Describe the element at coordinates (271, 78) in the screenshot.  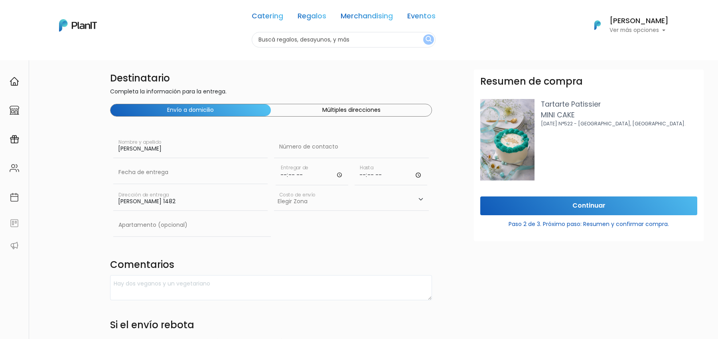
I see `h4: Destinatario` at that location.